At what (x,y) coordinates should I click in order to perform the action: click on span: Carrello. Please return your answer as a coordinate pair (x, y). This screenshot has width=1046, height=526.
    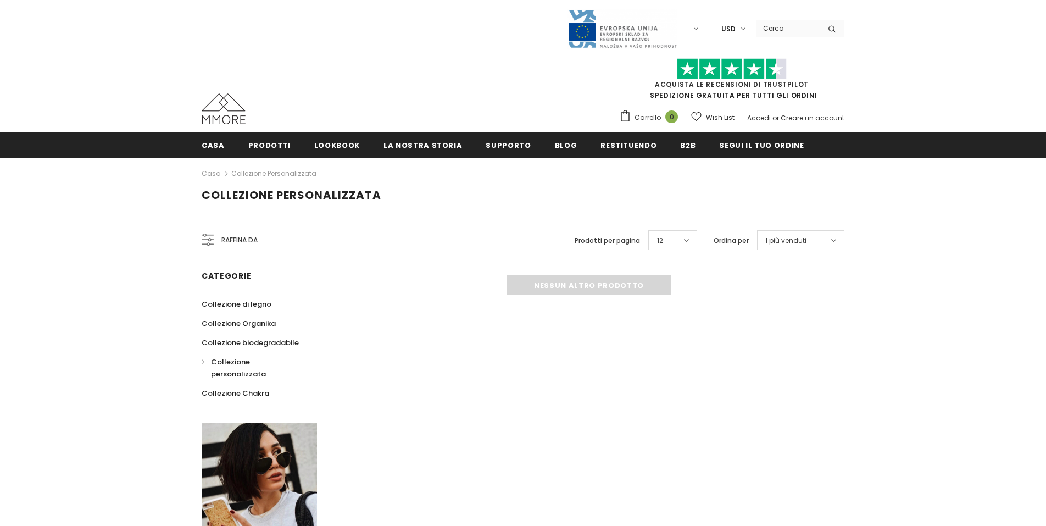
    Looking at the image, I should click on (648, 118).